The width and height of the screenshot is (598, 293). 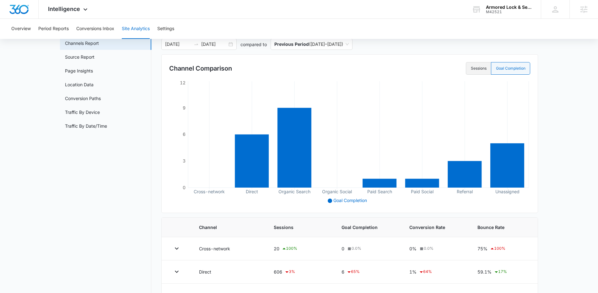 What do you see at coordinates (353, 272) in the screenshot?
I see `div: 65 %` at bounding box center [353, 272].